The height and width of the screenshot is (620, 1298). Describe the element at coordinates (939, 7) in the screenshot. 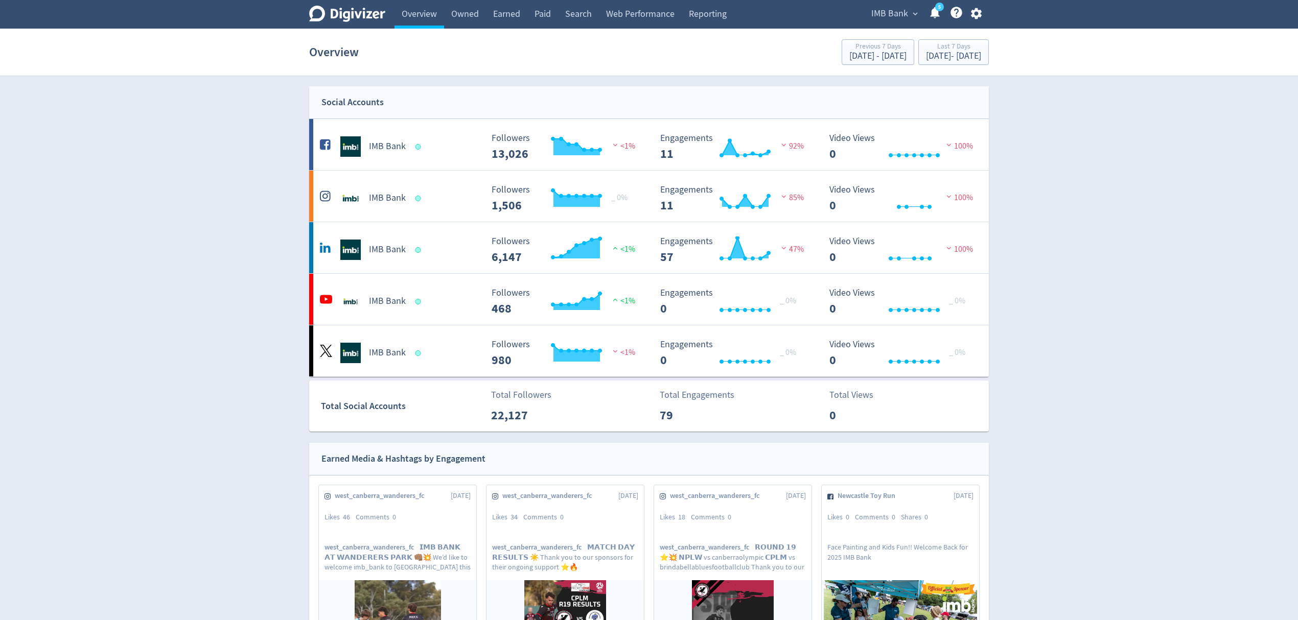

I see `a: 5` at that location.